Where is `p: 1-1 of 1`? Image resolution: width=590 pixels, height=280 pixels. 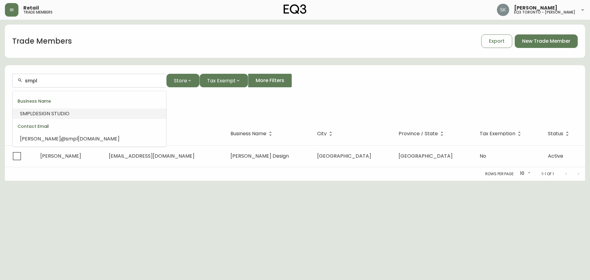 p: 1-1 of 1 is located at coordinates (547, 174).